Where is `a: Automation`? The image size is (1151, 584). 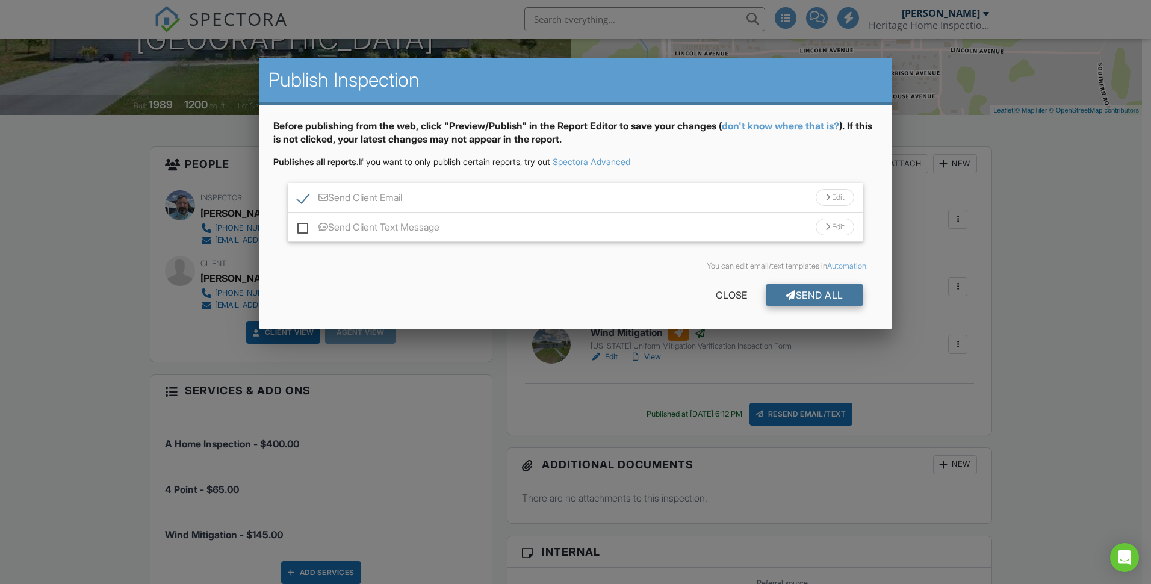
a: Automation is located at coordinates (846, 265).